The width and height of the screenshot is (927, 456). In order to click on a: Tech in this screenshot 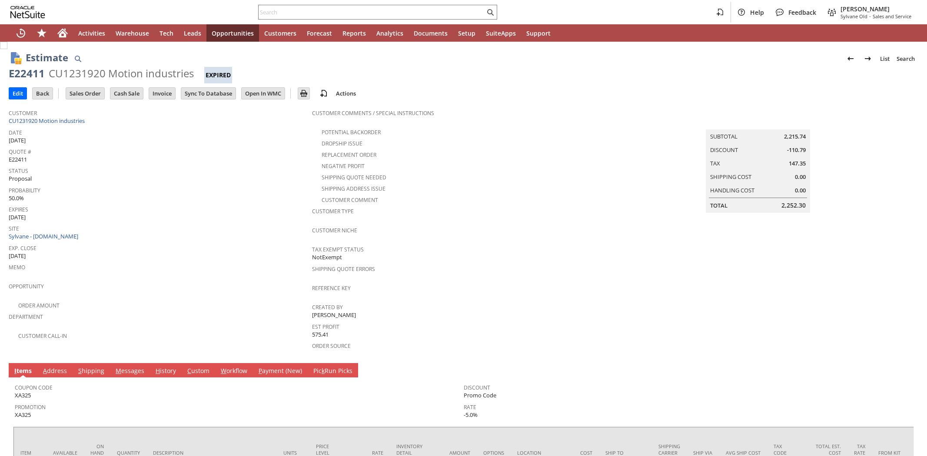, I will do `click(166, 33)`.